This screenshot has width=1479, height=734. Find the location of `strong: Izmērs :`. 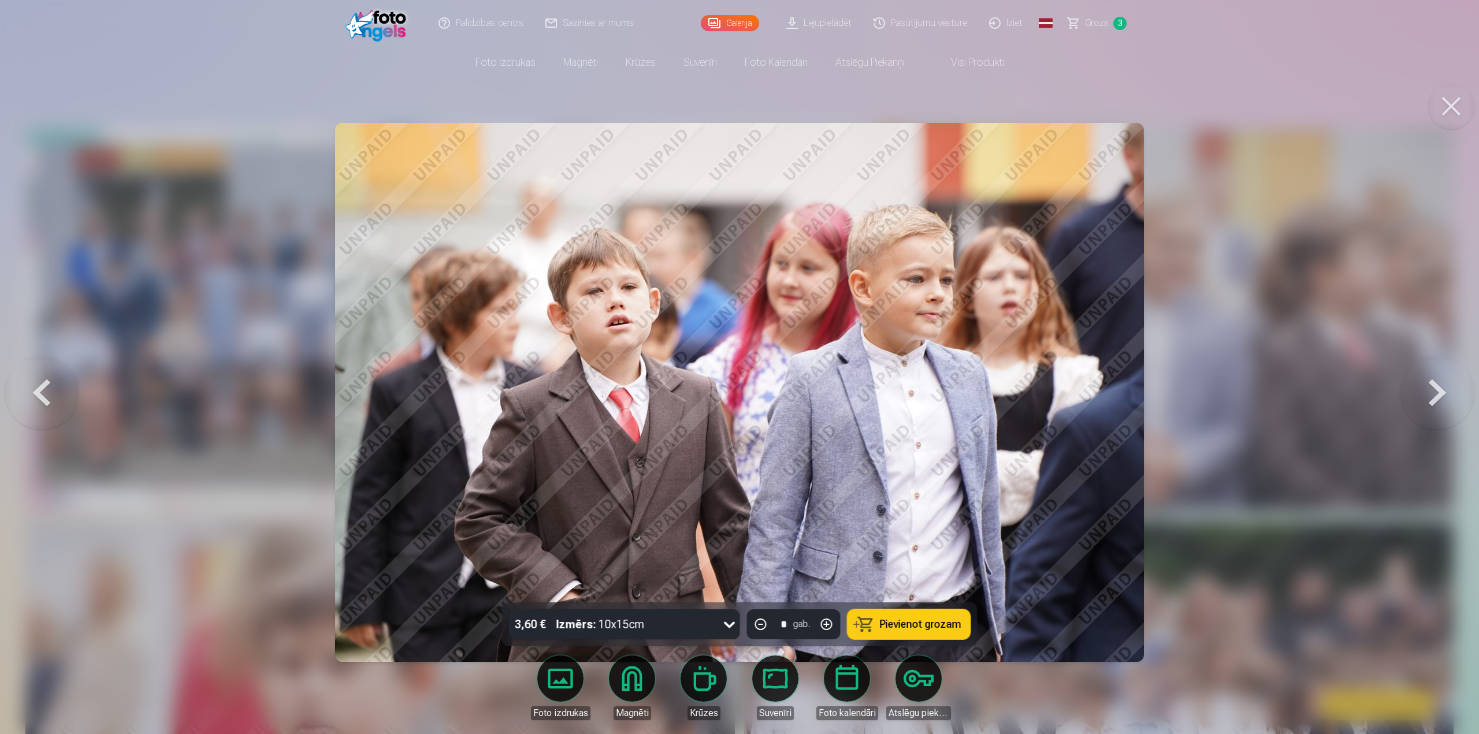

strong: Izmērs : is located at coordinates (576, 624).